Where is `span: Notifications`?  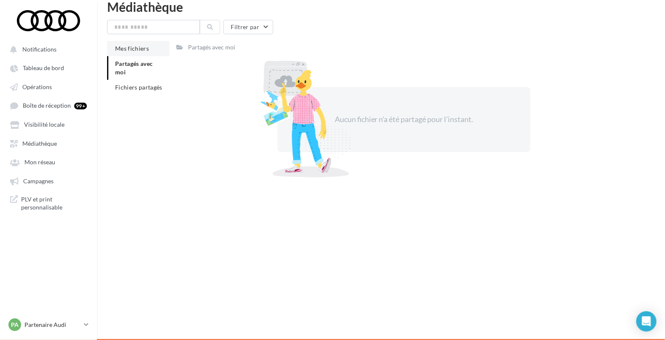 span: Notifications is located at coordinates (39, 49).